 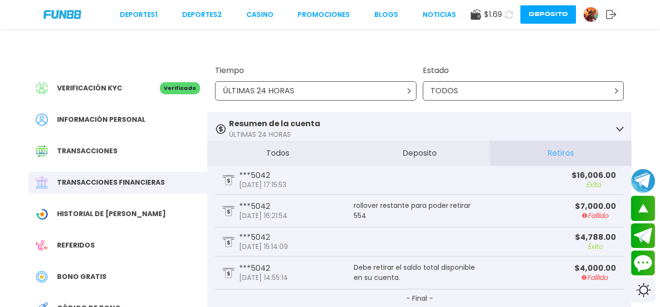 I want to click on span: Transacciones financieras, so click(x=111, y=182).